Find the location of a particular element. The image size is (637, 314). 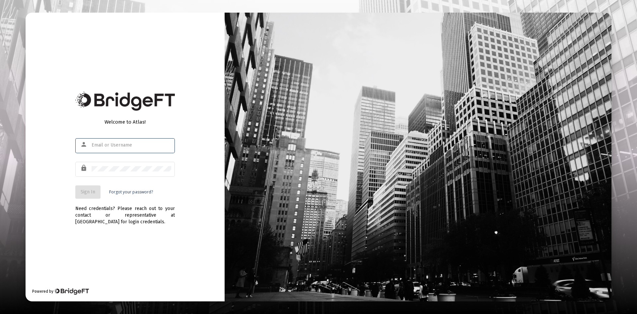

mat-icon: lock is located at coordinates (84, 168).